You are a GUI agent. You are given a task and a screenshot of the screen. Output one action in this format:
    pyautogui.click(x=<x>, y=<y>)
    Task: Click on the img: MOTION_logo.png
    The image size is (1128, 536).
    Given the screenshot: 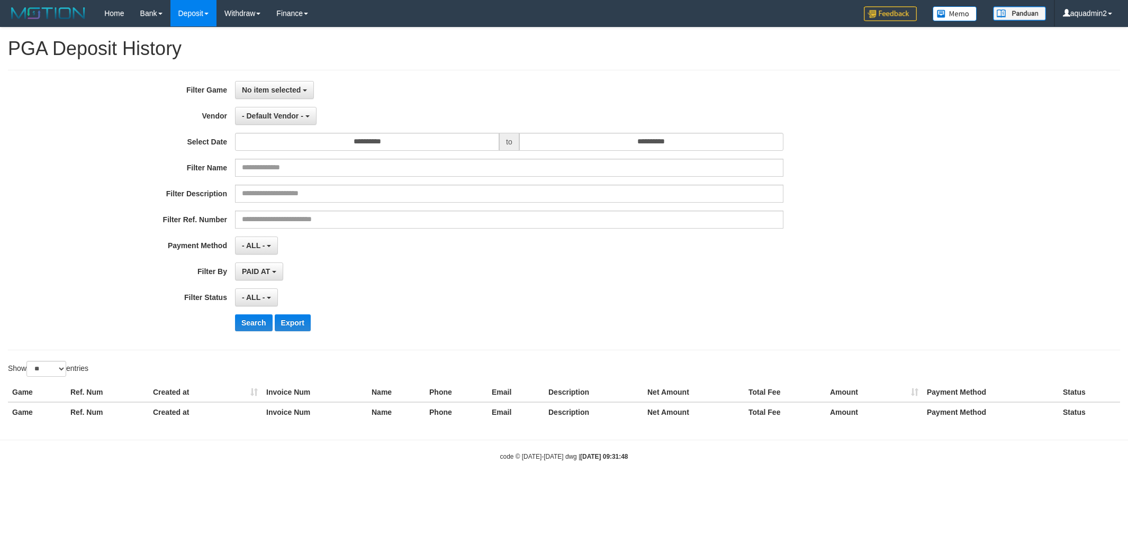 What is the action you would take?
    pyautogui.click(x=48, y=13)
    